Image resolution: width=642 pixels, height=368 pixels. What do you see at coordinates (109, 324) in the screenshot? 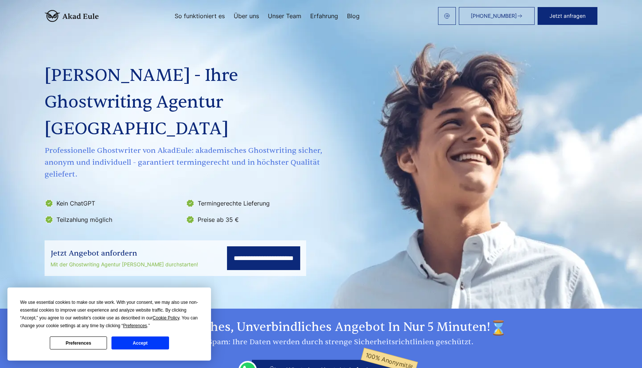
I see `div: Cookie Consent Prompt` at bounding box center [109, 324].